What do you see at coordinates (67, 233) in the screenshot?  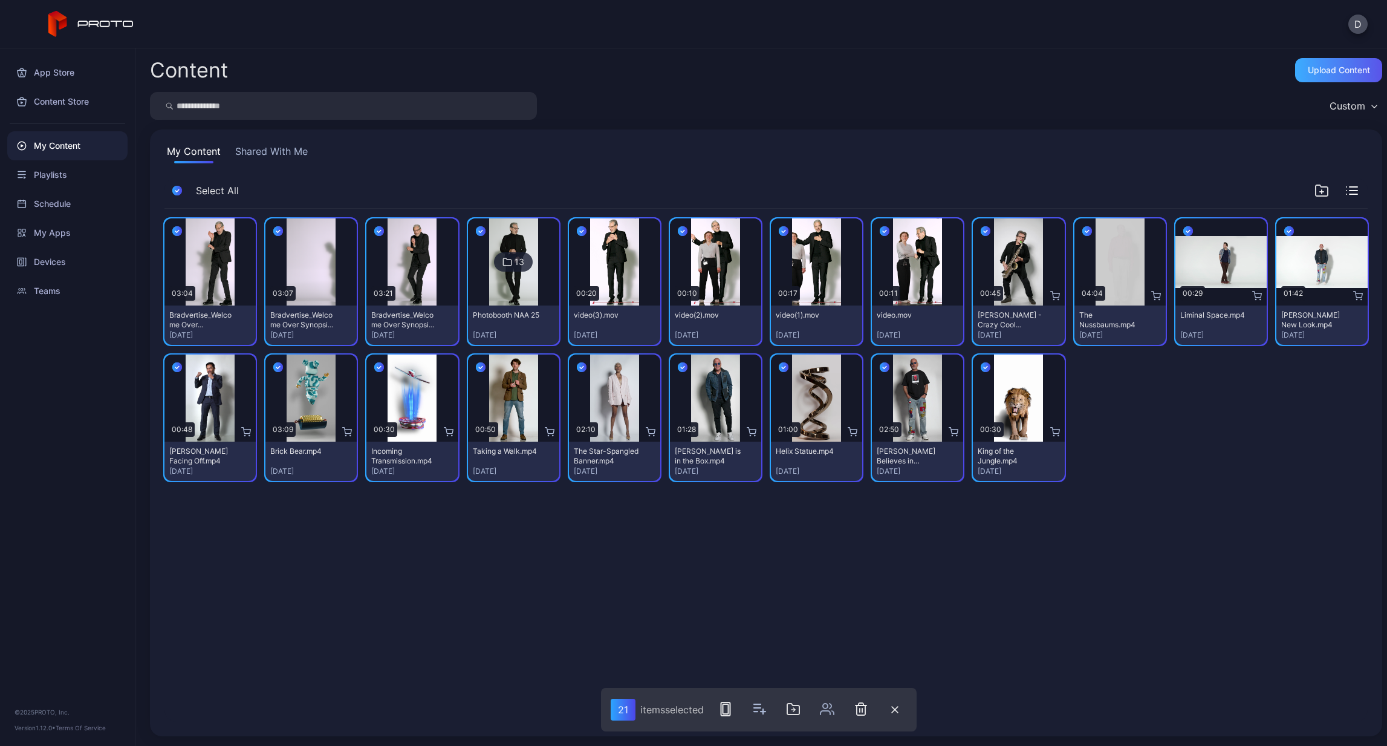 I see `a: My Apps` at bounding box center [67, 233].